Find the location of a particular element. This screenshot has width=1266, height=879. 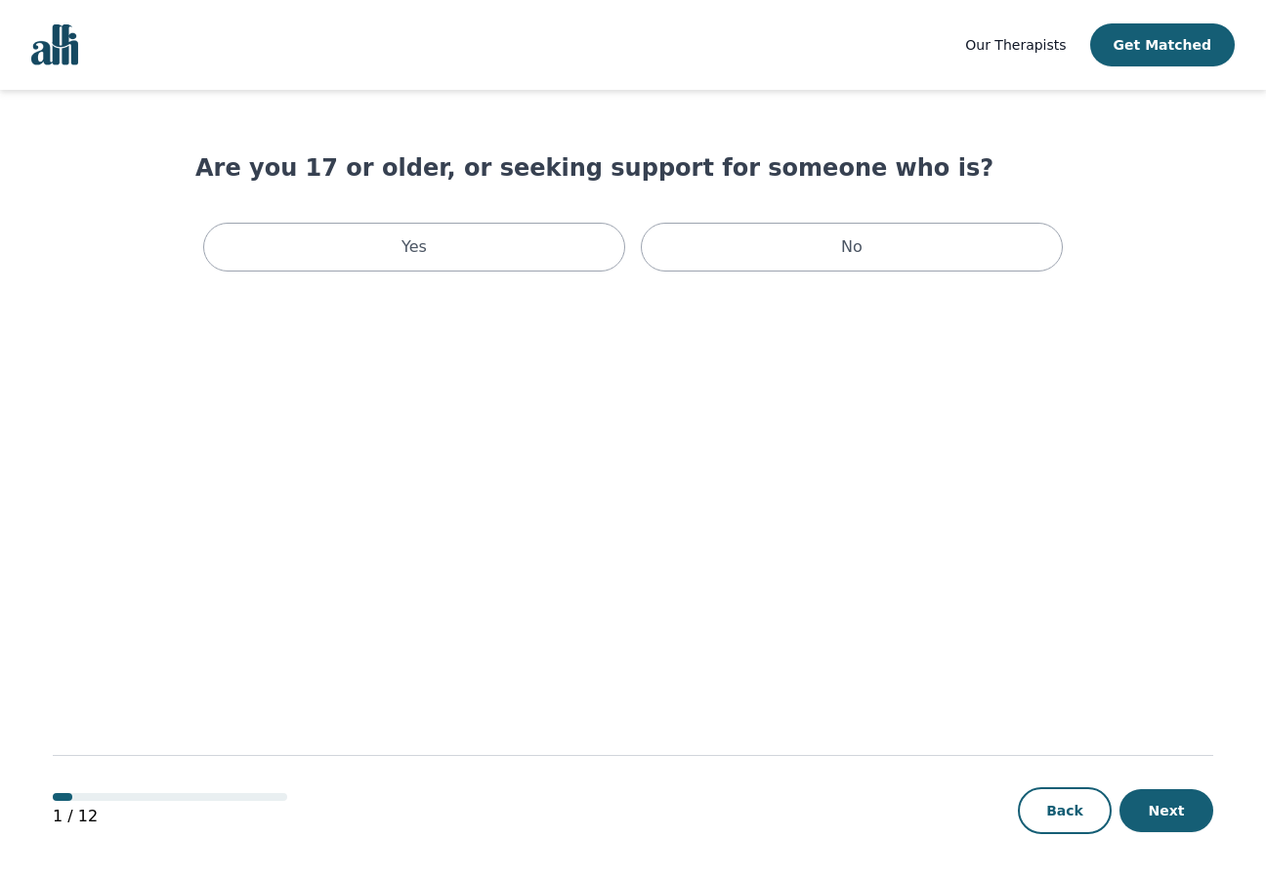

span: Our Therapists is located at coordinates (1015, 45).